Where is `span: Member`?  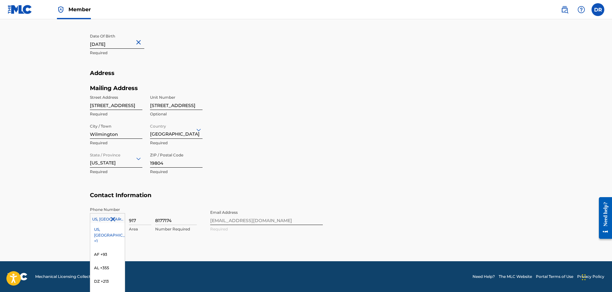
span: Member is located at coordinates (80, 9).